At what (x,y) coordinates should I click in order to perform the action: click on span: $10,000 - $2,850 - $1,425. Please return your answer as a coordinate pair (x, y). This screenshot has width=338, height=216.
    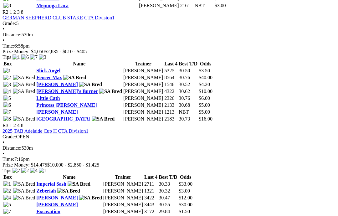
    Looking at the image, I should click on (73, 165).